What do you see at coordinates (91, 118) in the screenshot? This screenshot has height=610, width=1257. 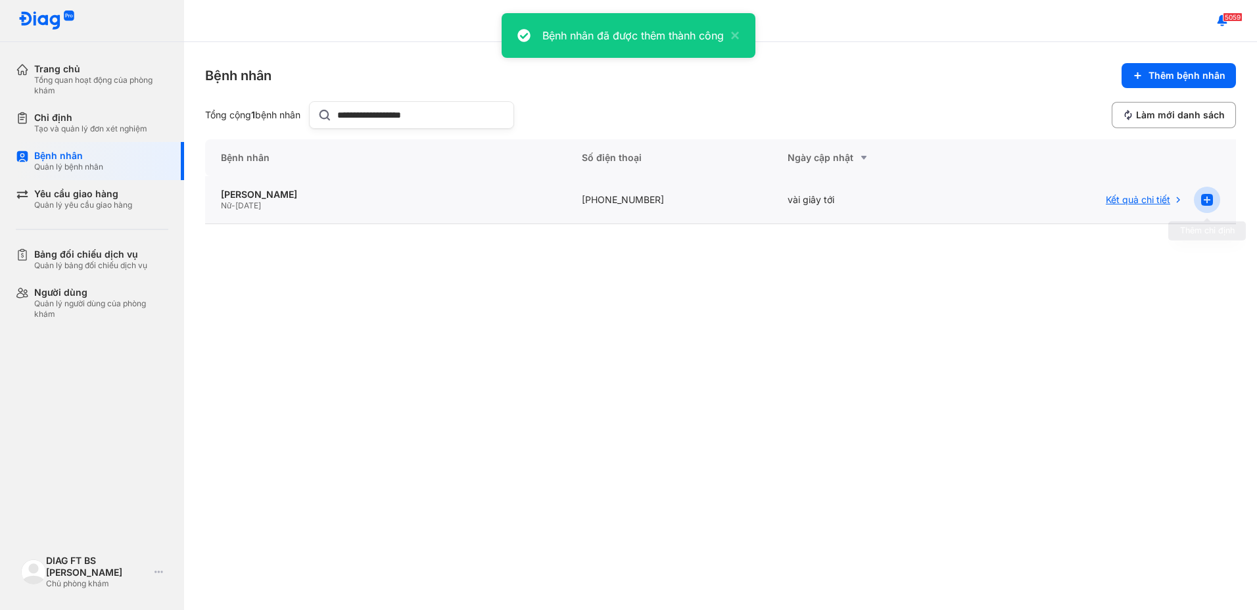 I see `div: Chỉ định` at bounding box center [91, 118].